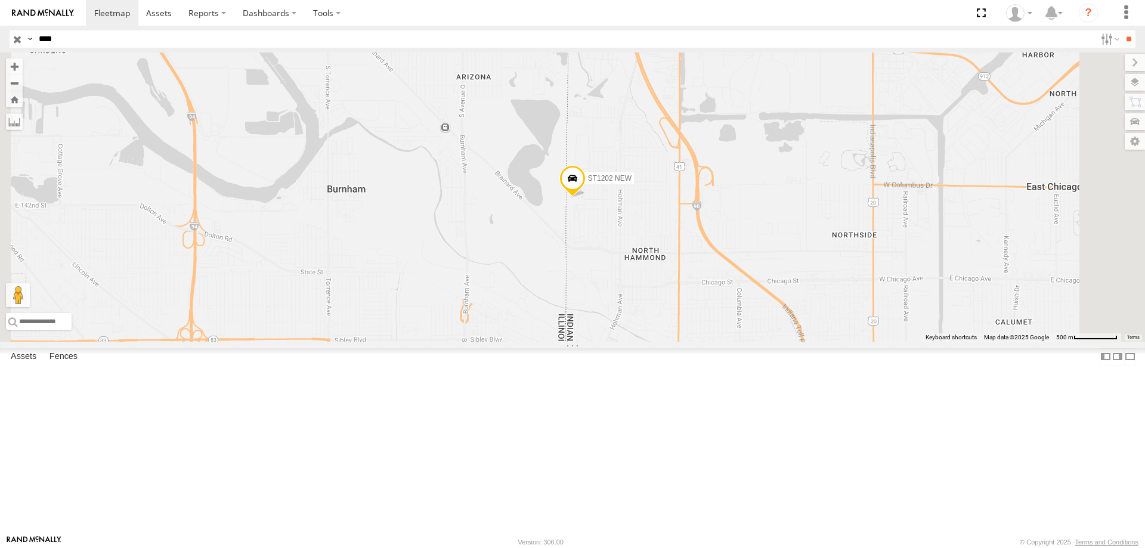 The width and height of the screenshot is (1145, 548). What do you see at coordinates (63, 357) in the screenshot?
I see `label: Fences` at bounding box center [63, 357].